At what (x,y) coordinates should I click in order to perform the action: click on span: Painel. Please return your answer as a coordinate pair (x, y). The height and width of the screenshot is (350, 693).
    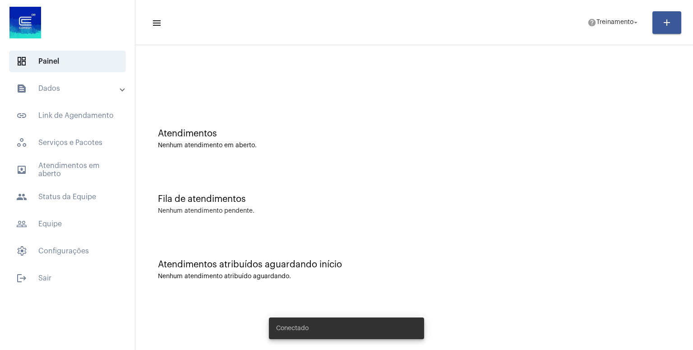
    Looking at the image, I should click on (67, 61).